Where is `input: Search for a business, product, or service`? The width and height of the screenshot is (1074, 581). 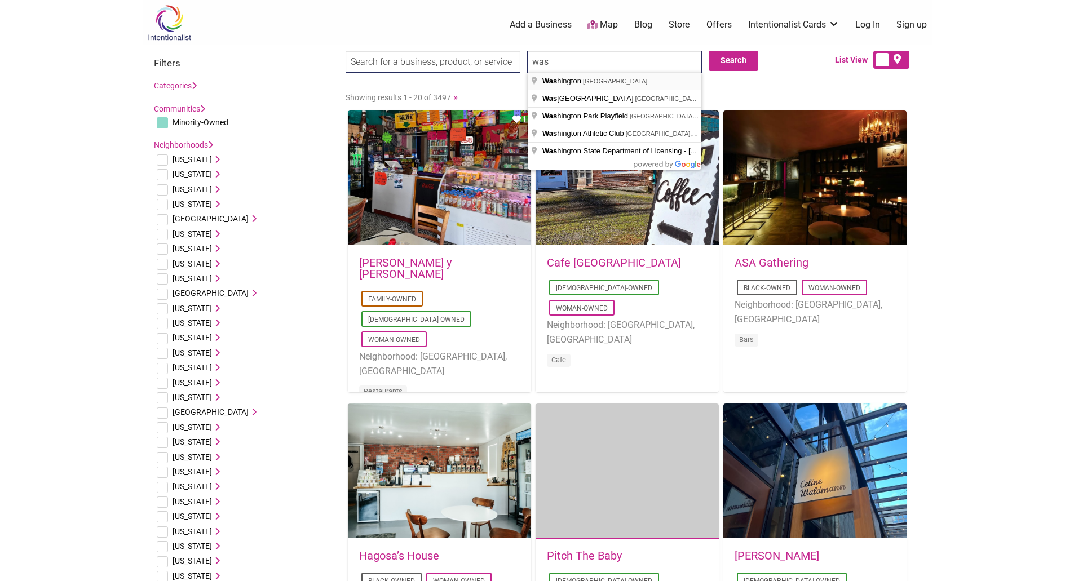 input: Search for a business, product, or service is located at coordinates (433, 61).